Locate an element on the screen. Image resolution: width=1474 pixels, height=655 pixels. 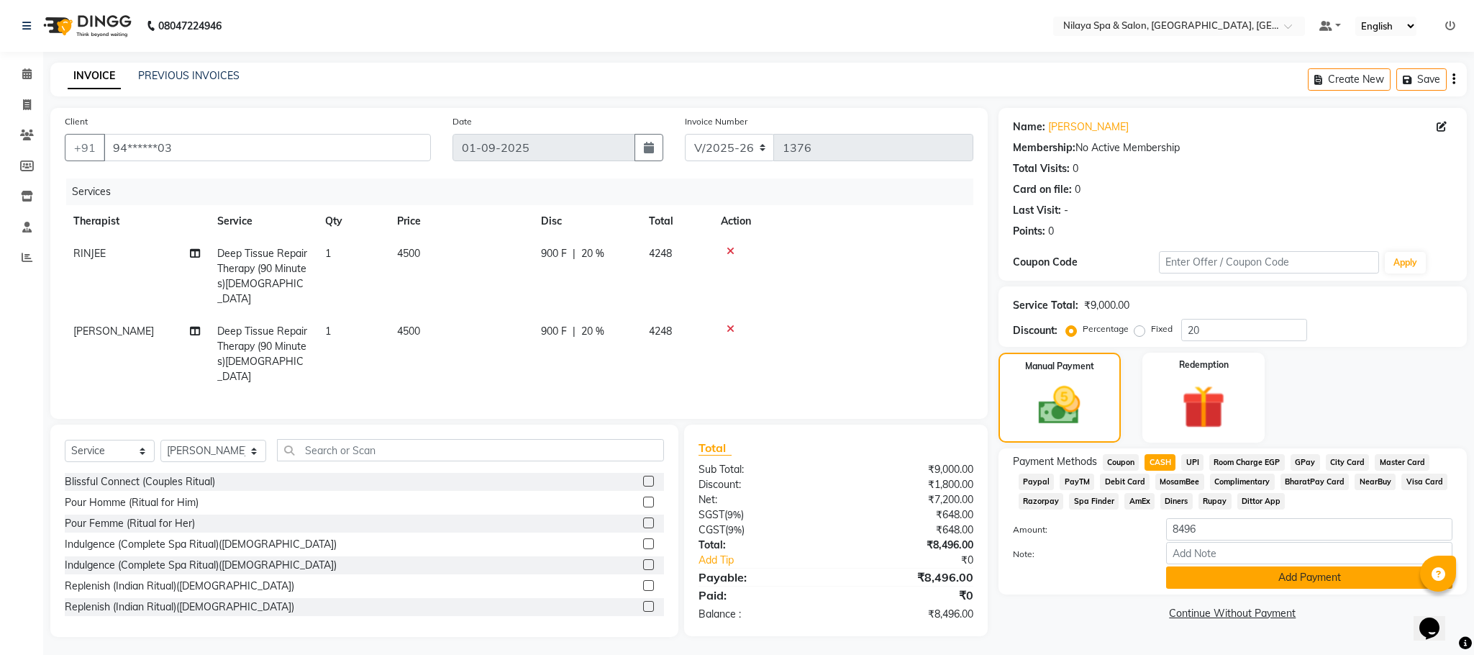
span: BharatPay Card is located at coordinates (1315, 481).